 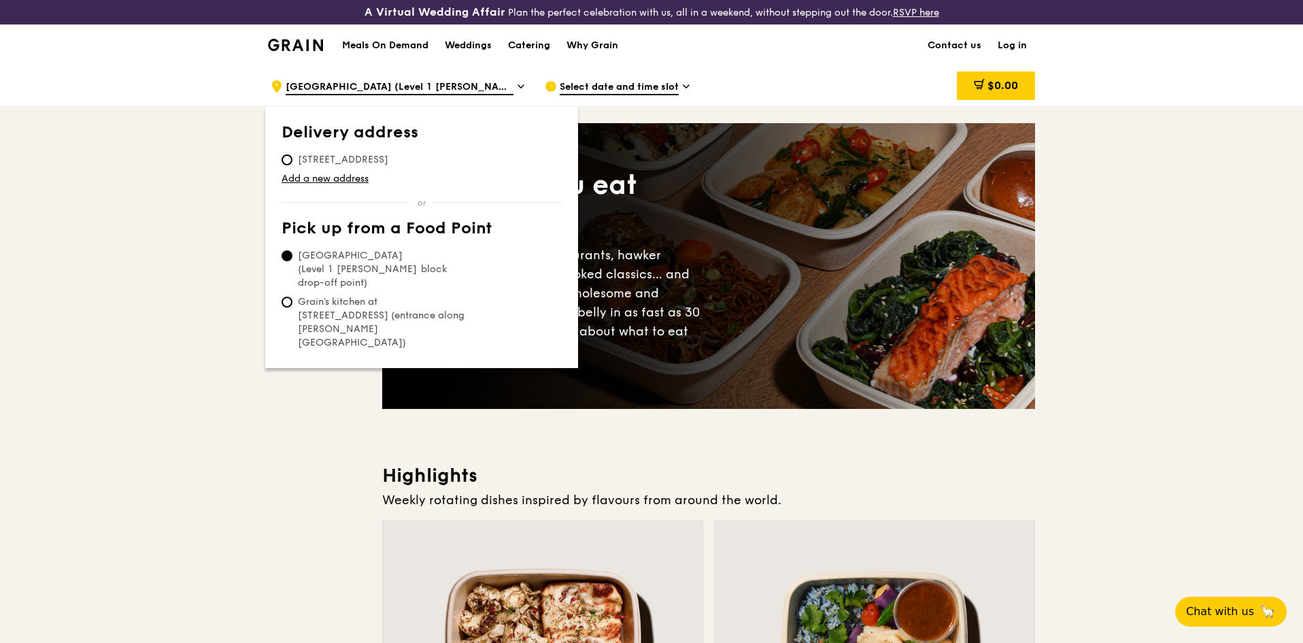 I want to click on button: Chat with us🦙, so click(x=1231, y=611).